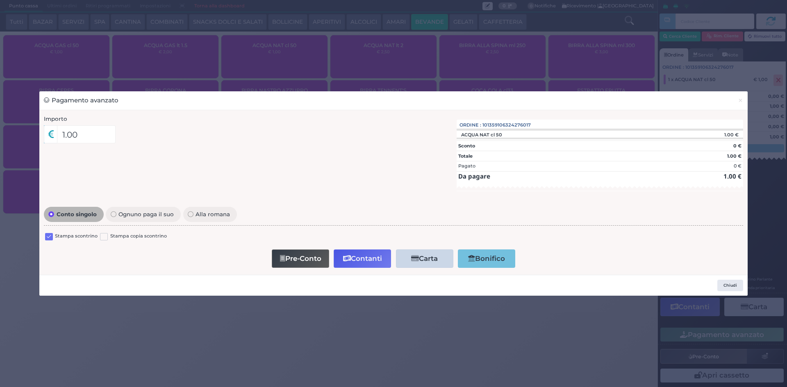 The image size is (787, 387). Describe the element at coordinates (362, 259) in the screenshot. I see `button: Contanti` at that location.